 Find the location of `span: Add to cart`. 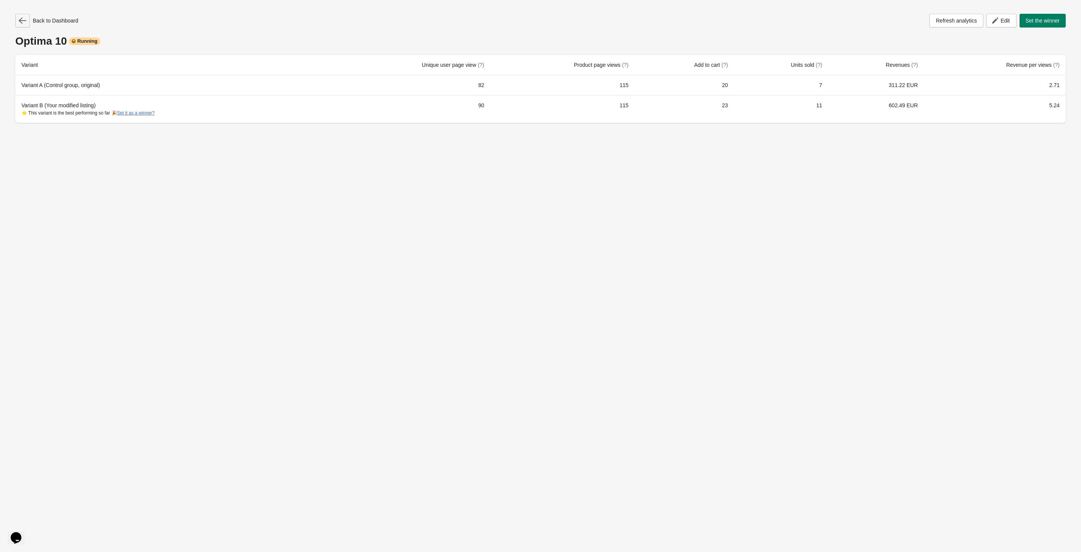

span: Add to cart is located at coordinates (711, 65).